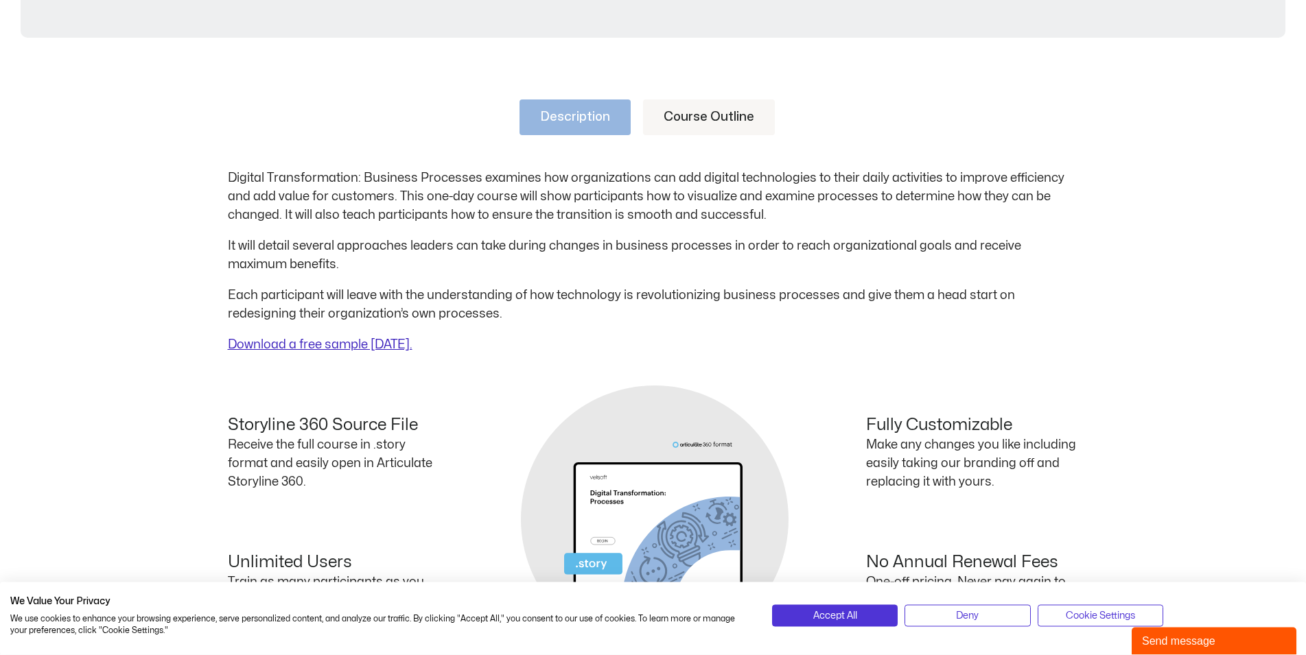 The image size is (1306, 655). I want to click on p: Each participant will leave with the understanding of how technology is revolutionizing business ..., so click(653, 305).